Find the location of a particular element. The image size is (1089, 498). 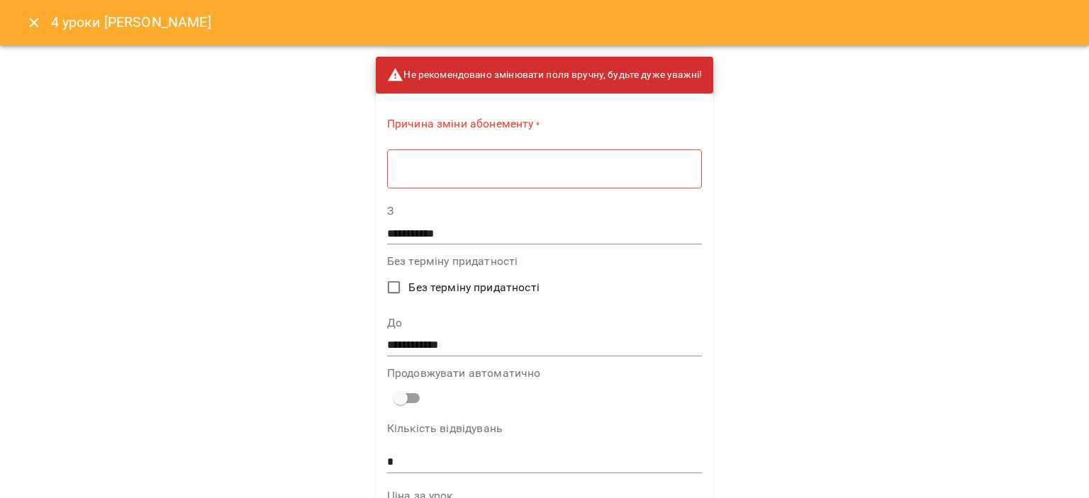

label: Продовжувати автоматично is located at coordinates (544, 373).